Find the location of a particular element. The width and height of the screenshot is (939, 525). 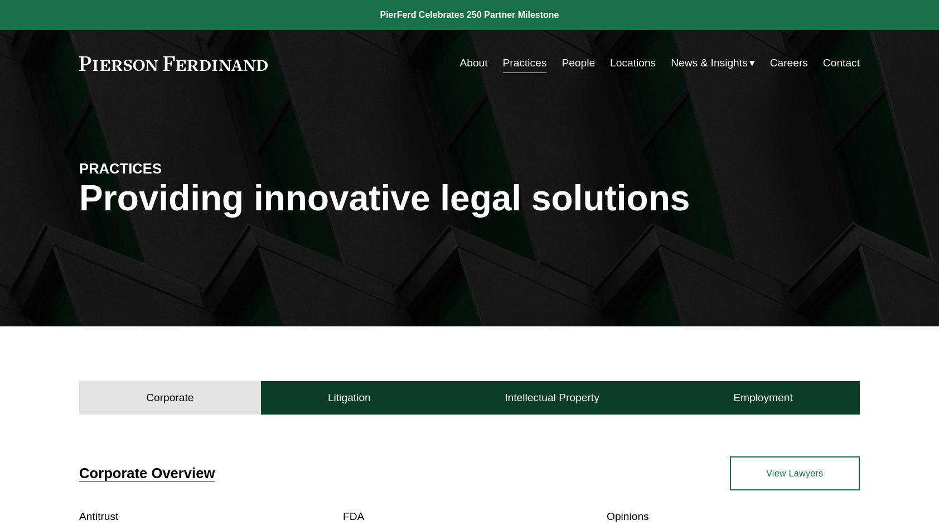

a: Antitrust is located at coordinates (99, 516).